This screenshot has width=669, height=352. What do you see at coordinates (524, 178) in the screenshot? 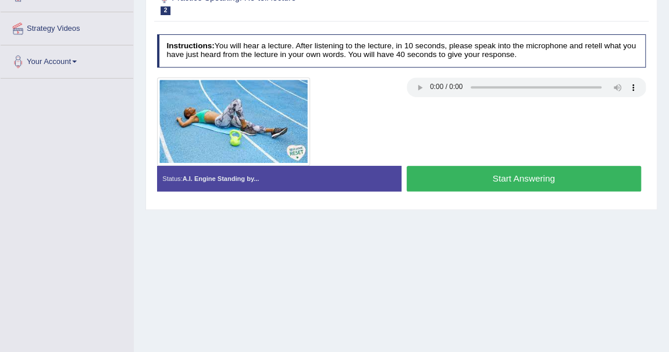
I see `button: Start Answering` at bounding box center [524, 178].